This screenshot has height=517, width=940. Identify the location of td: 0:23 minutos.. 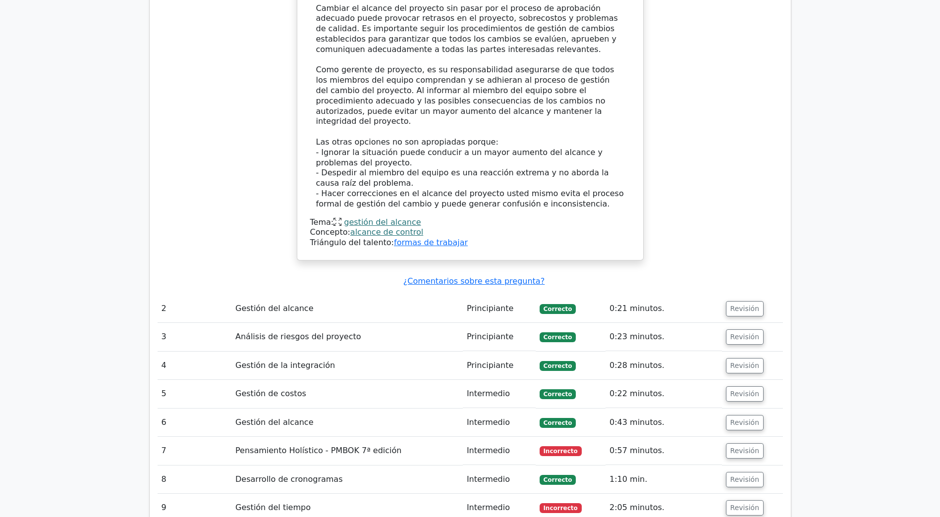
(664, 337).